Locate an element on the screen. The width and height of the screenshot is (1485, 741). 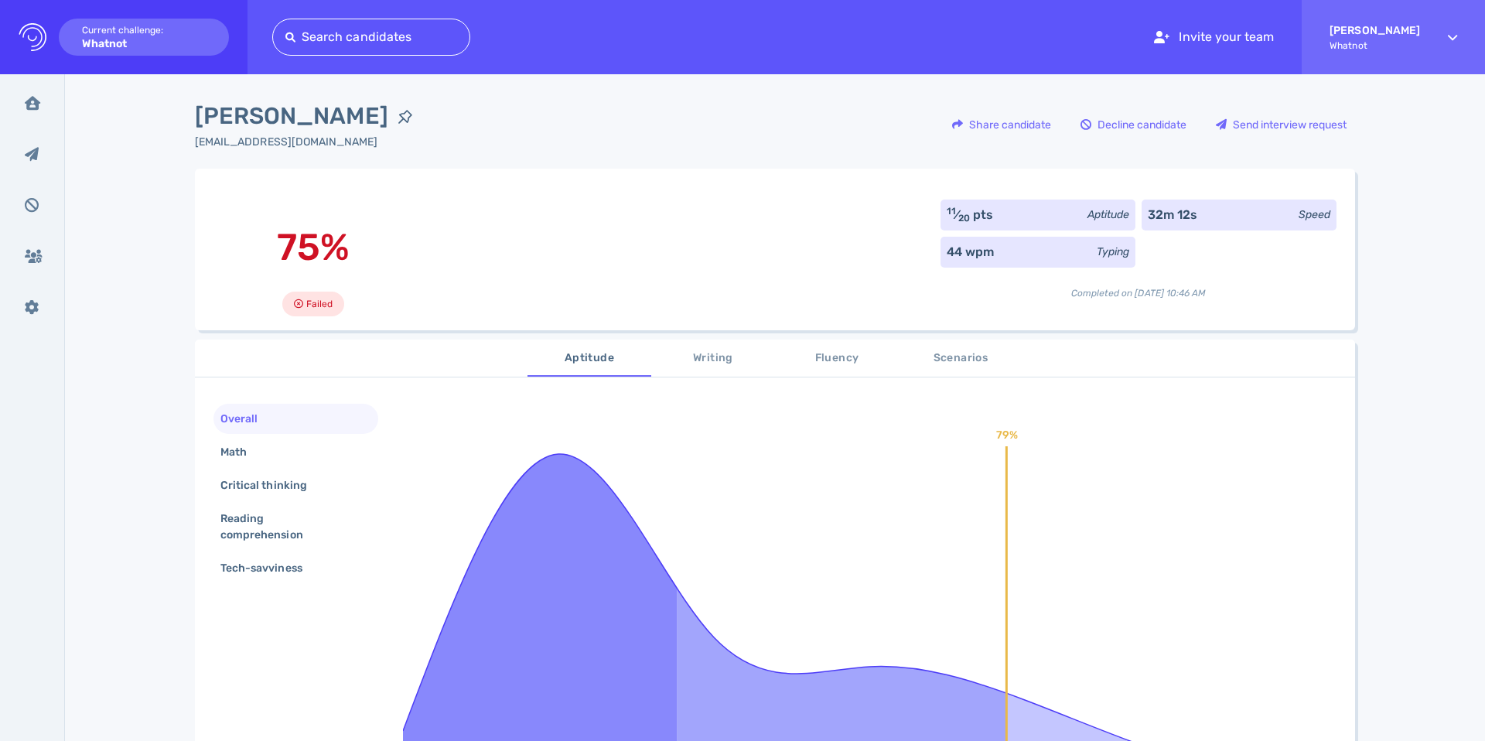
span: Fluency is located at coordinates (837, 358).